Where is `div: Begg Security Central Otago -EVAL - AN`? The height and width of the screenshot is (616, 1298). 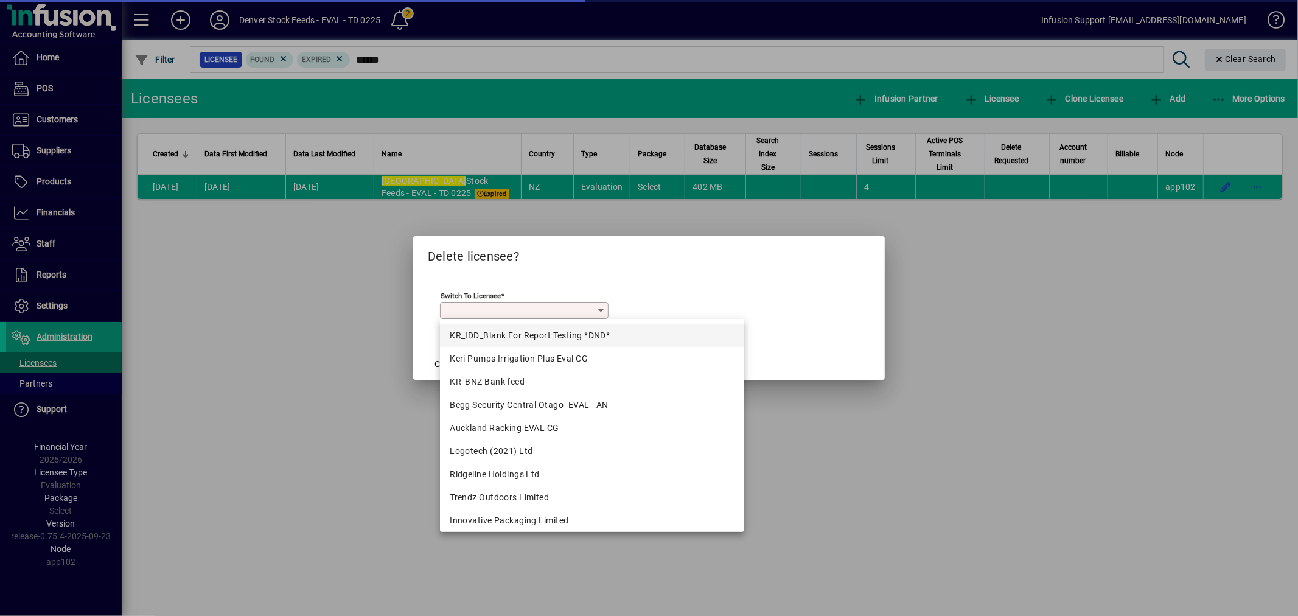
div: Begg Security Central Otago -EVAL - AN is located at coordinates (592, 405).